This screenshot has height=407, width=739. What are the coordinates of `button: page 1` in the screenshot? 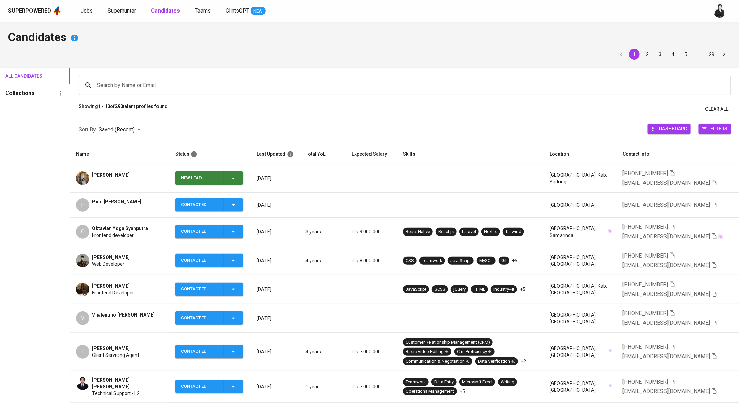 It's located at (635, 54).